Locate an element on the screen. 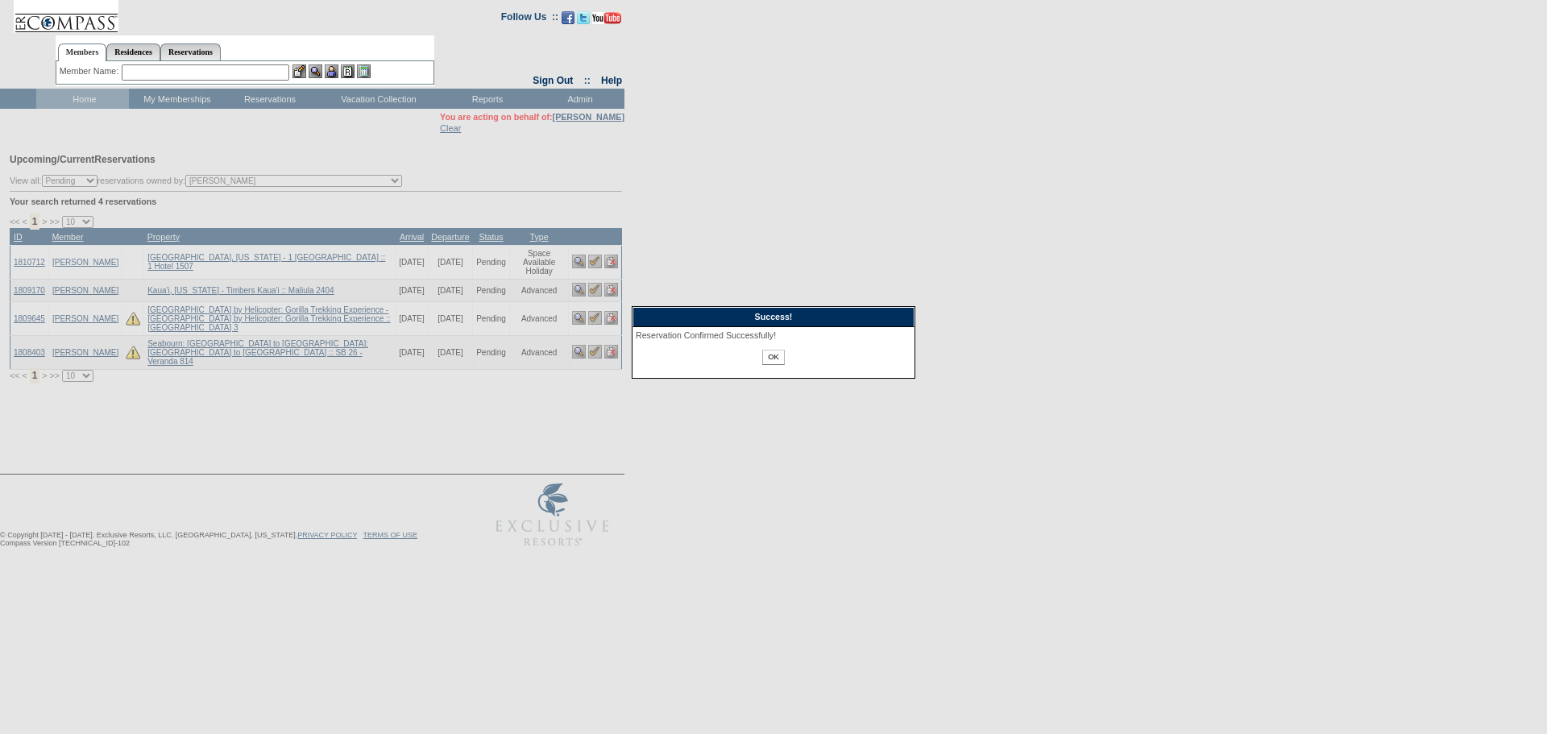 The image size is (1547, 734). a: Members is located at coordinates (82, 52).